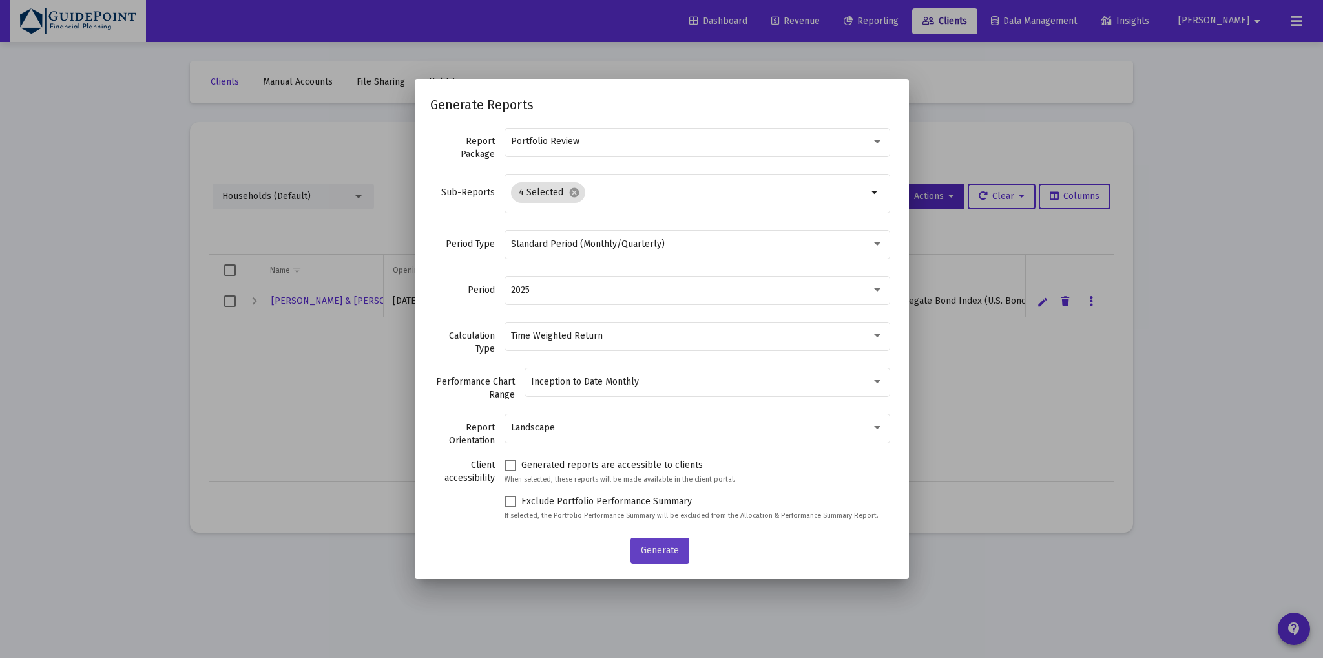 Image resolution: width=1323 pixels, height=658 pixels. What do you see at coordinates (660, 550) in the screenshot?
I see `span: Generate` at bounding box center [660, 550].